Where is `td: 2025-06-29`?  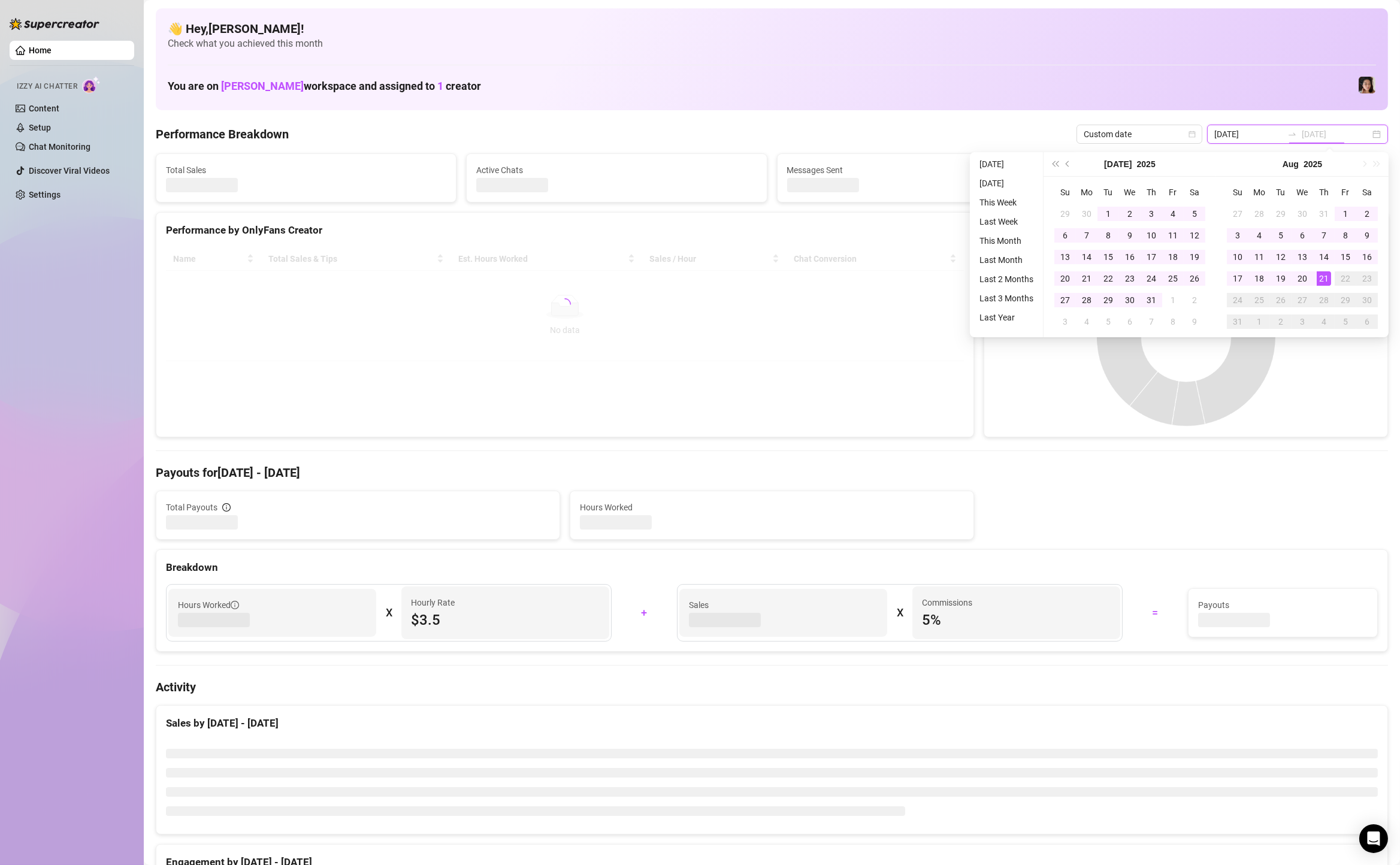 td: 2025-06-29 is located at coordinates (1066, 213).